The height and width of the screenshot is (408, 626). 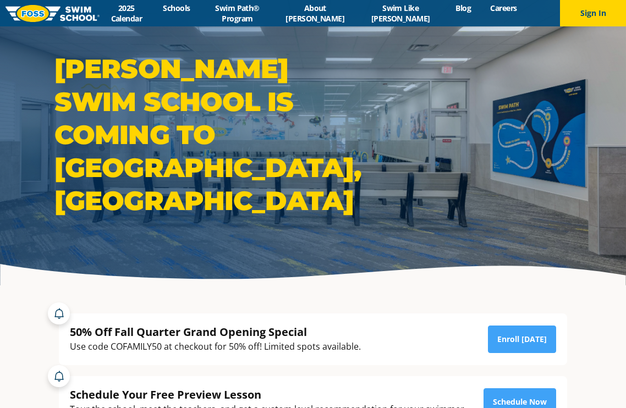 I want to click on a: Blog, so click(x=463, y=8).